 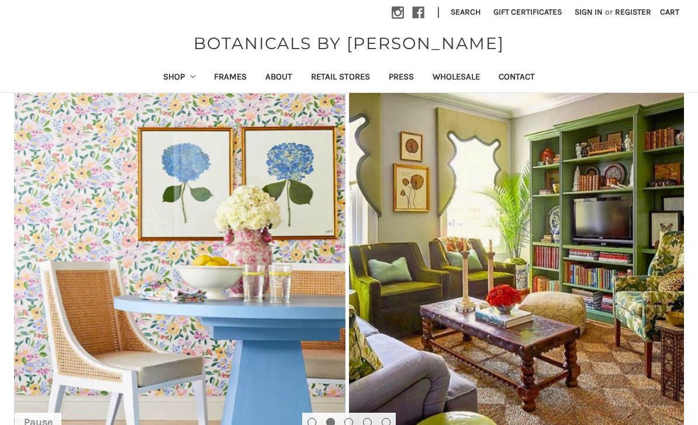 What do you see at coordinates (279, 78) in the screenshot?
I see `a: About` at bounding box center [279, 78].